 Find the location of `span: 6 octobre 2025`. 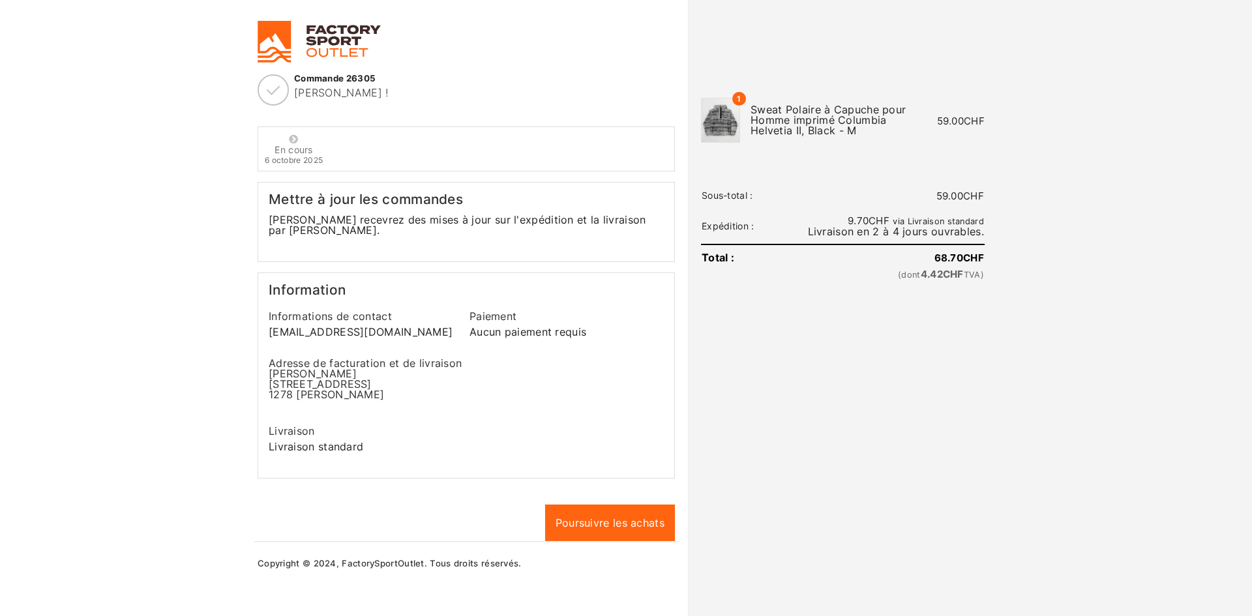

span: 6 octobre 2025 is located at coordinates (293, 159).